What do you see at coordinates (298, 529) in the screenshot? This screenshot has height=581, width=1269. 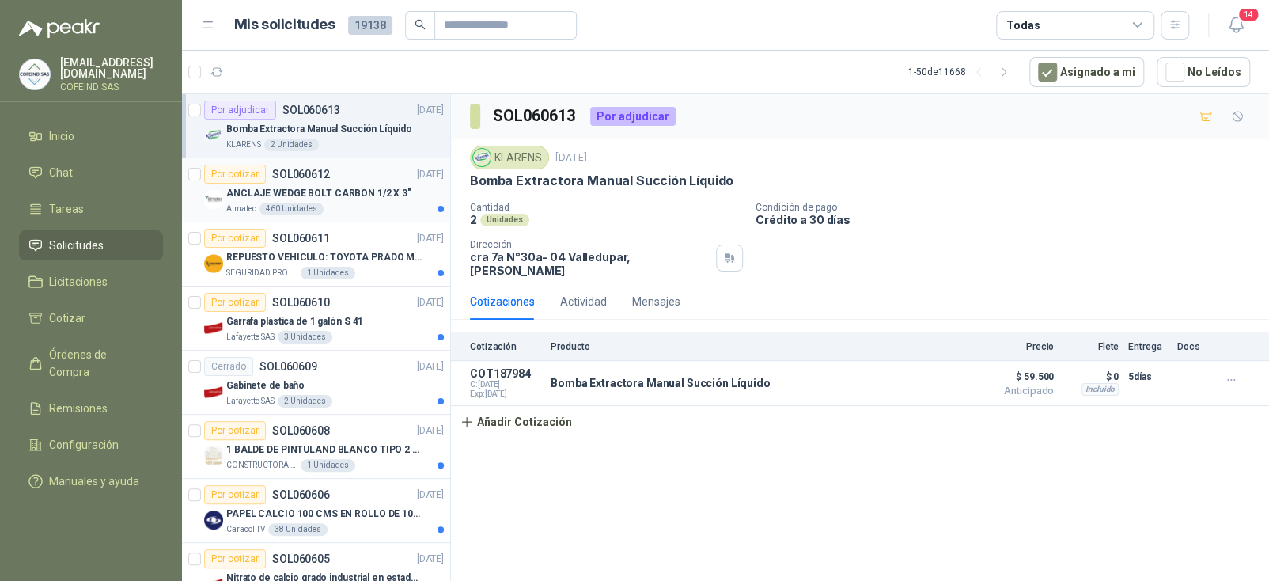 I see `div: 38 Unidades` at bounding box center [298, 529].